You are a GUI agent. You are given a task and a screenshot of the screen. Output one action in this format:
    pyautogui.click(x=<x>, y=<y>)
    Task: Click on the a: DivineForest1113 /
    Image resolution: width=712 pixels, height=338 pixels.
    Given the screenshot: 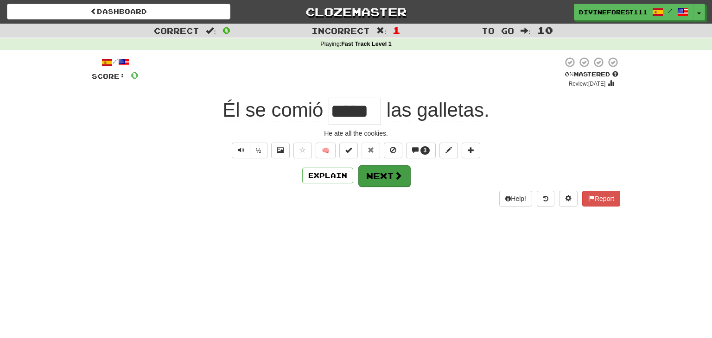 What is the action you would take?
    pyautogui.click(x=634, y=12)
    